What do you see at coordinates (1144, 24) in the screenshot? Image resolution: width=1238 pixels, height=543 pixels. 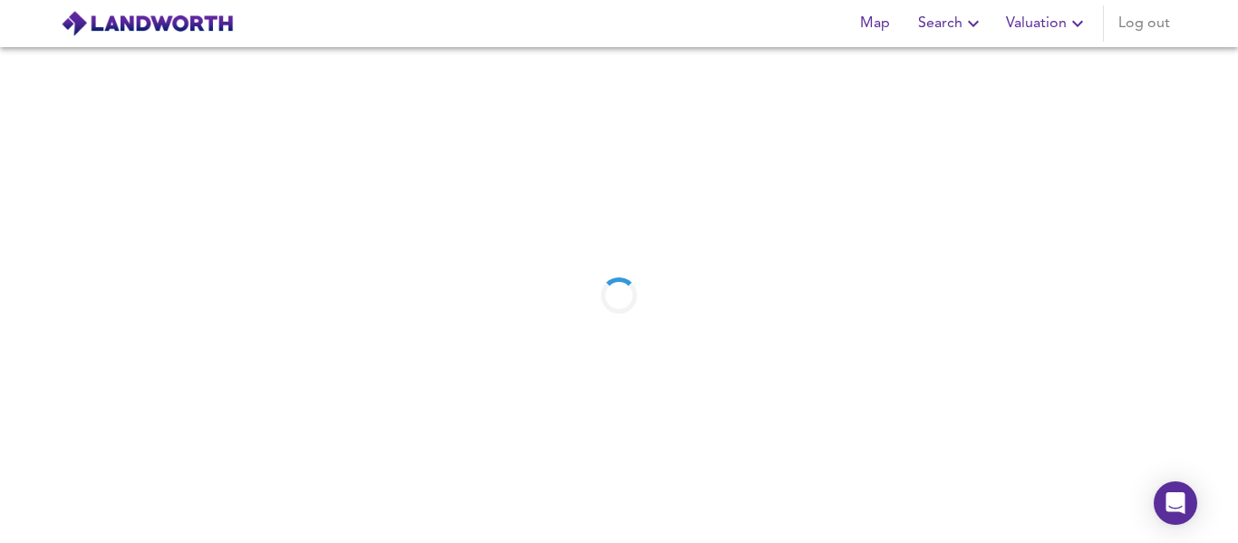 I see `span: Log out` at bounding box center [1144, 24].